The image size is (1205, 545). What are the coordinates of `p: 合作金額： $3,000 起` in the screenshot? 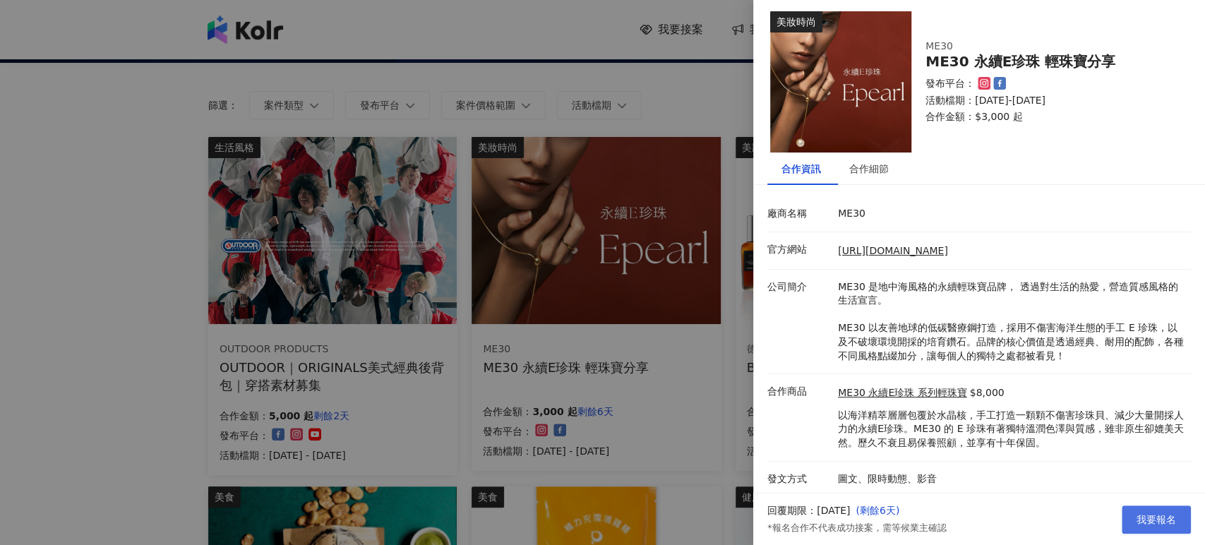 It's located at (1050, 117).